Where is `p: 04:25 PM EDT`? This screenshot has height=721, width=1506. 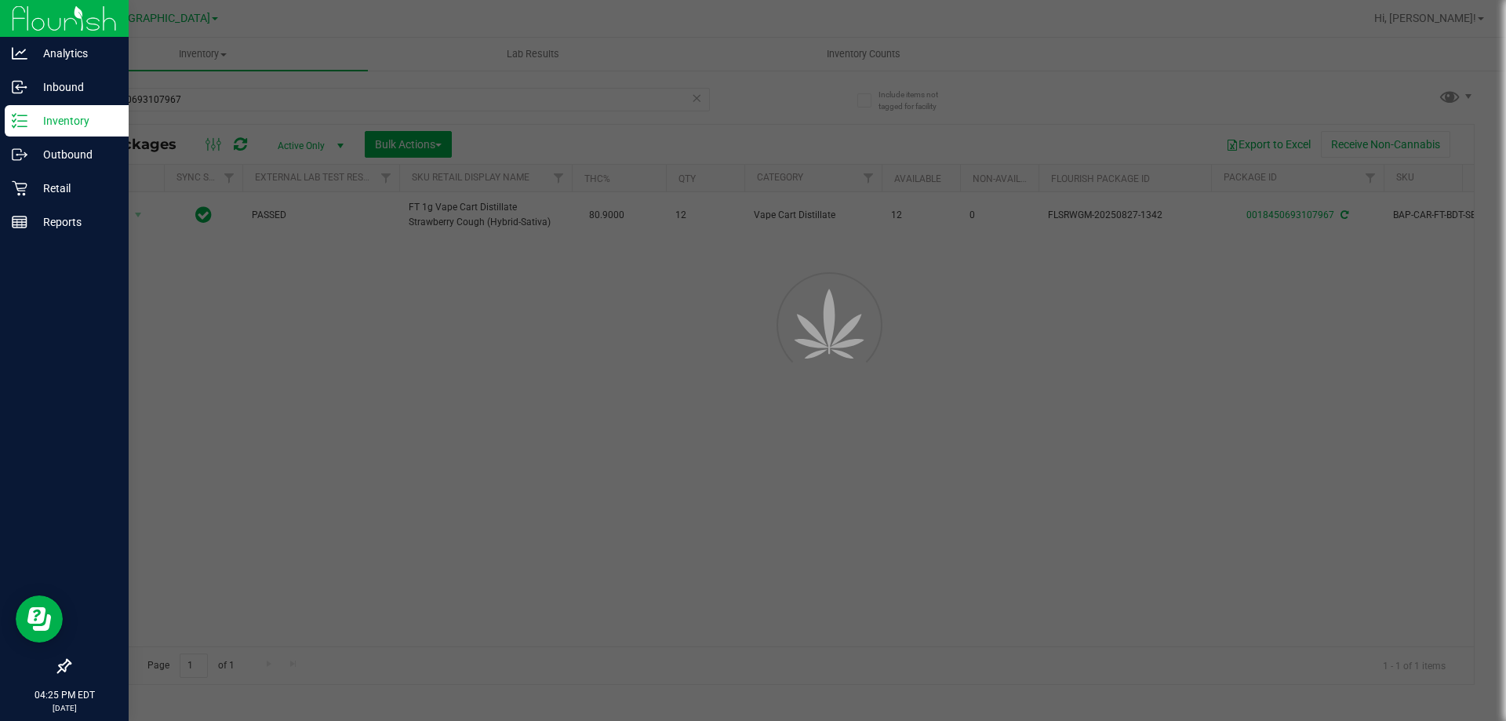 p: 04:25 PM EDT is located at coordinates (64, 695).